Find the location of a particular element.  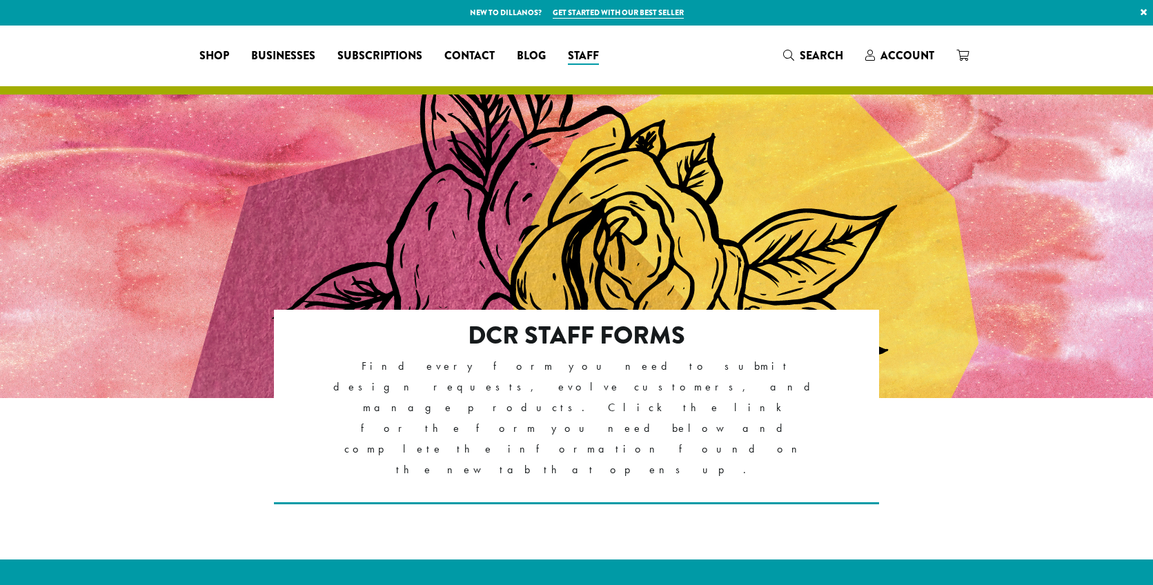

h2: DCR Staff Forms is located at coordinates (576, 335).